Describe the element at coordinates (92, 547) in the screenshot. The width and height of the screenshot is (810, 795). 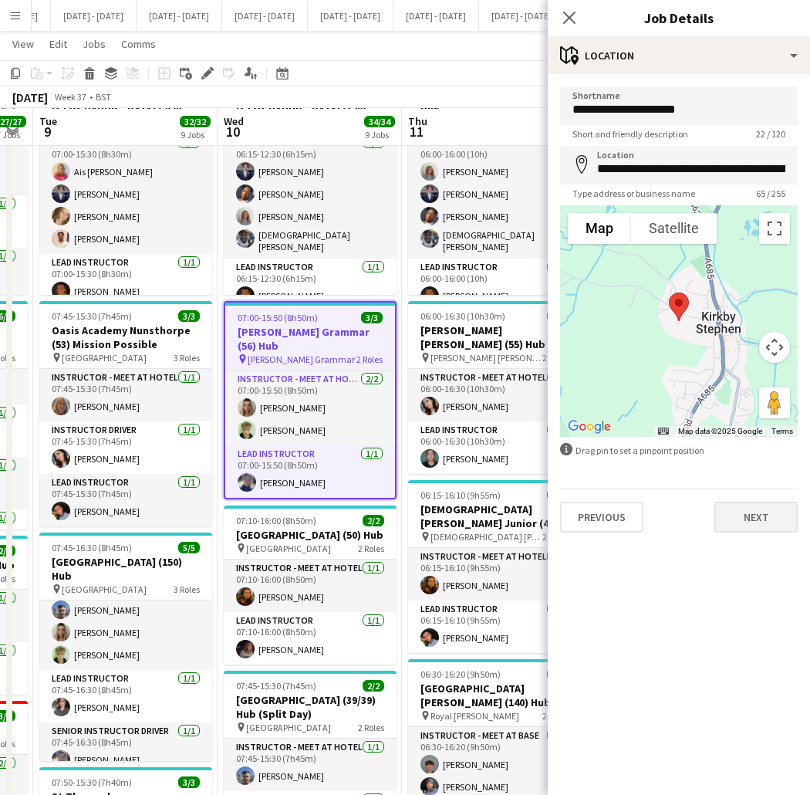
I see `span: 07:45-16:30 (8h45m)` at that location.